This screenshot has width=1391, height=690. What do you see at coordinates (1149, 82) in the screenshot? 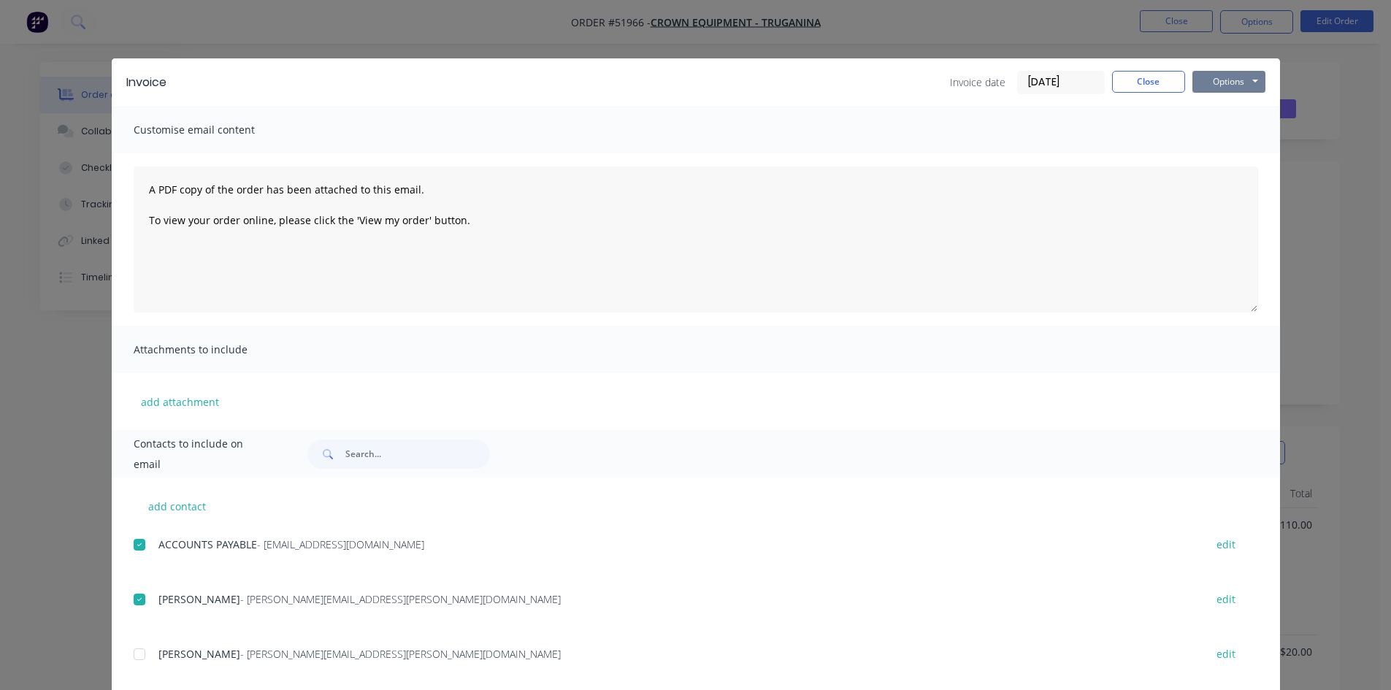
I see `button: Close` at bounding box center [1149, 82].